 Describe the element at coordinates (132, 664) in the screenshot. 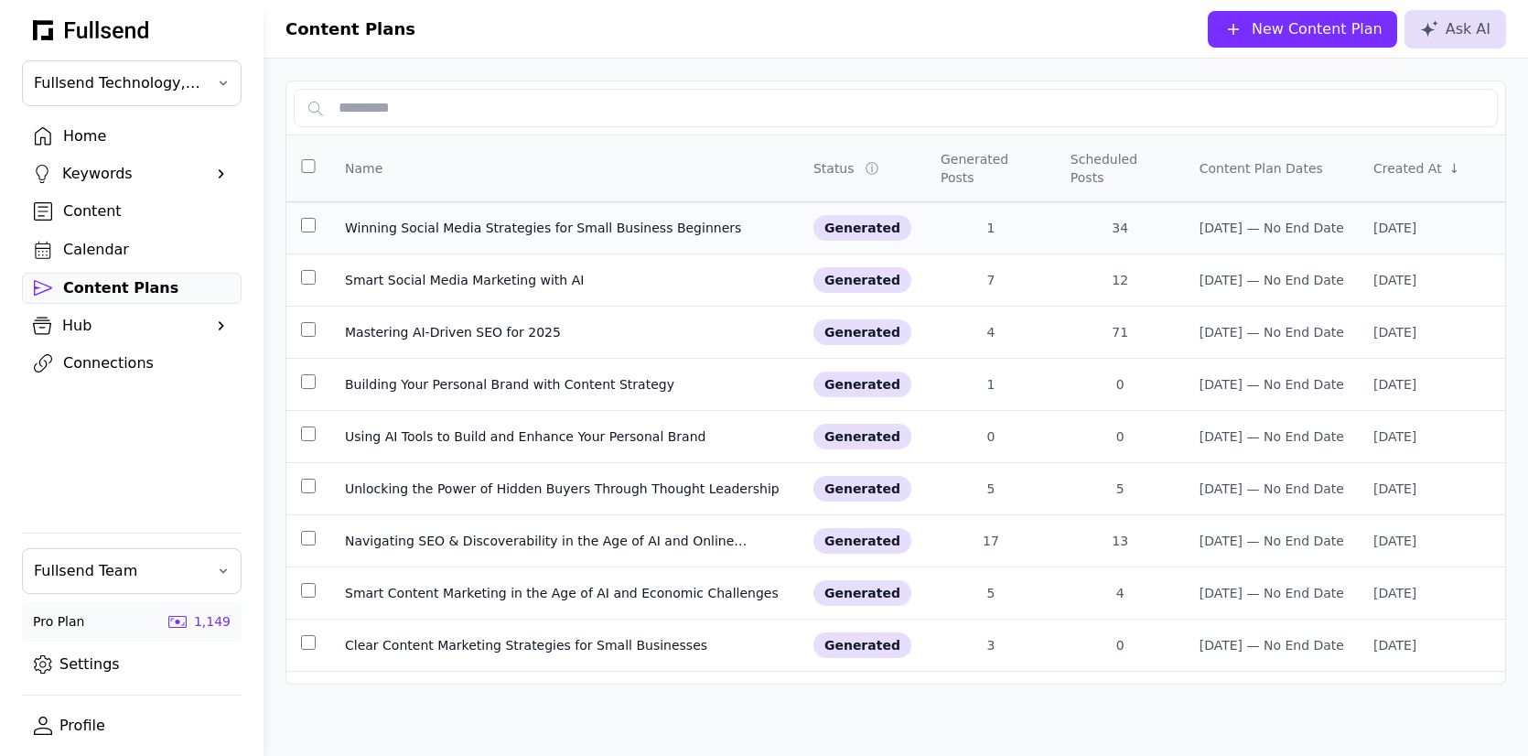

I see `a: Settings` at that location.